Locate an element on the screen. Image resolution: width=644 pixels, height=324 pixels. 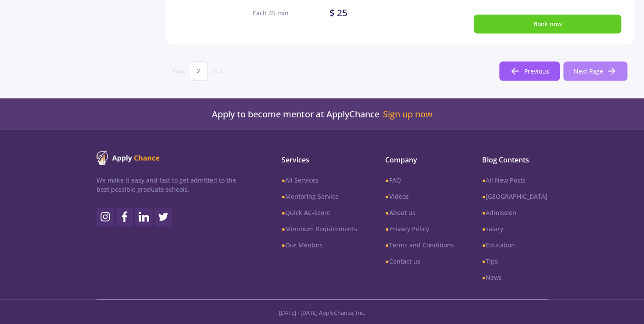
img: ApplyChance logo is located at coordinates (128, 158).